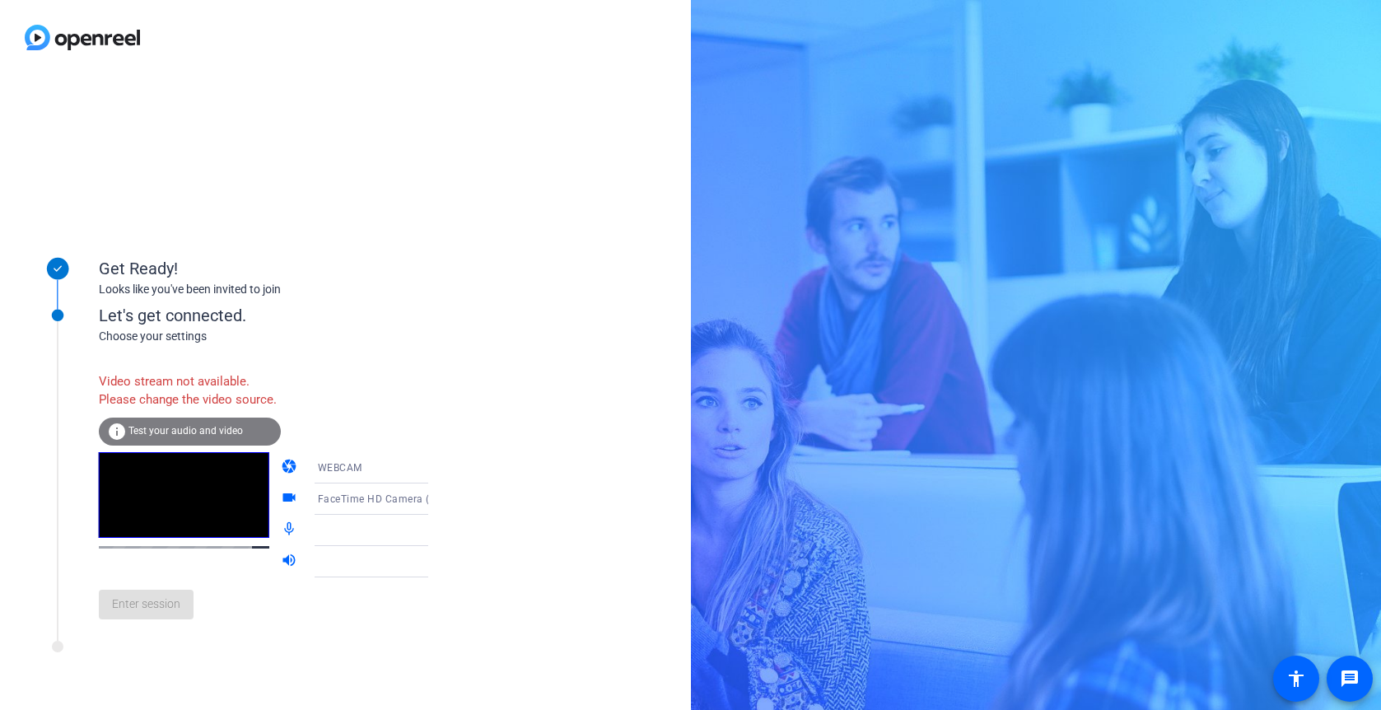 This screenshot has width=1381, height=710. What do you see at coordinates (185, 431) in the screenshot?
I see `span: Test your audio and video` at bounding box center [185, 431].